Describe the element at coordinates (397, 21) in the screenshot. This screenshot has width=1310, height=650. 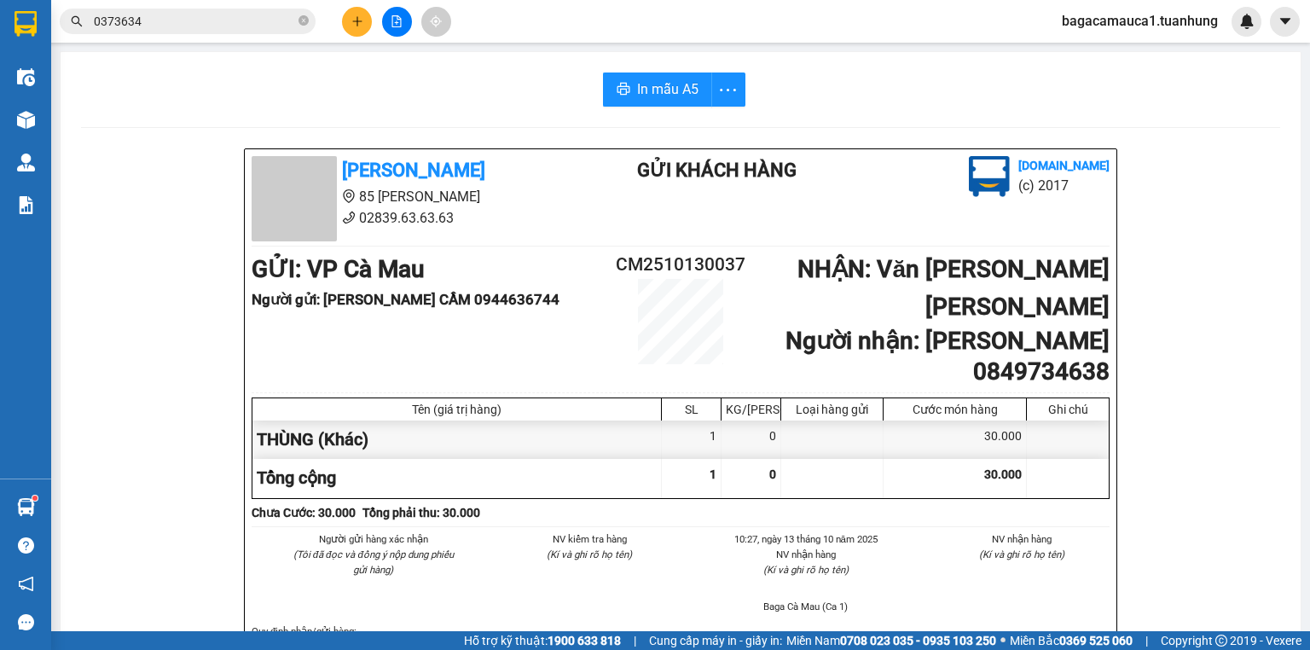
I see `button: file-add` at that location.